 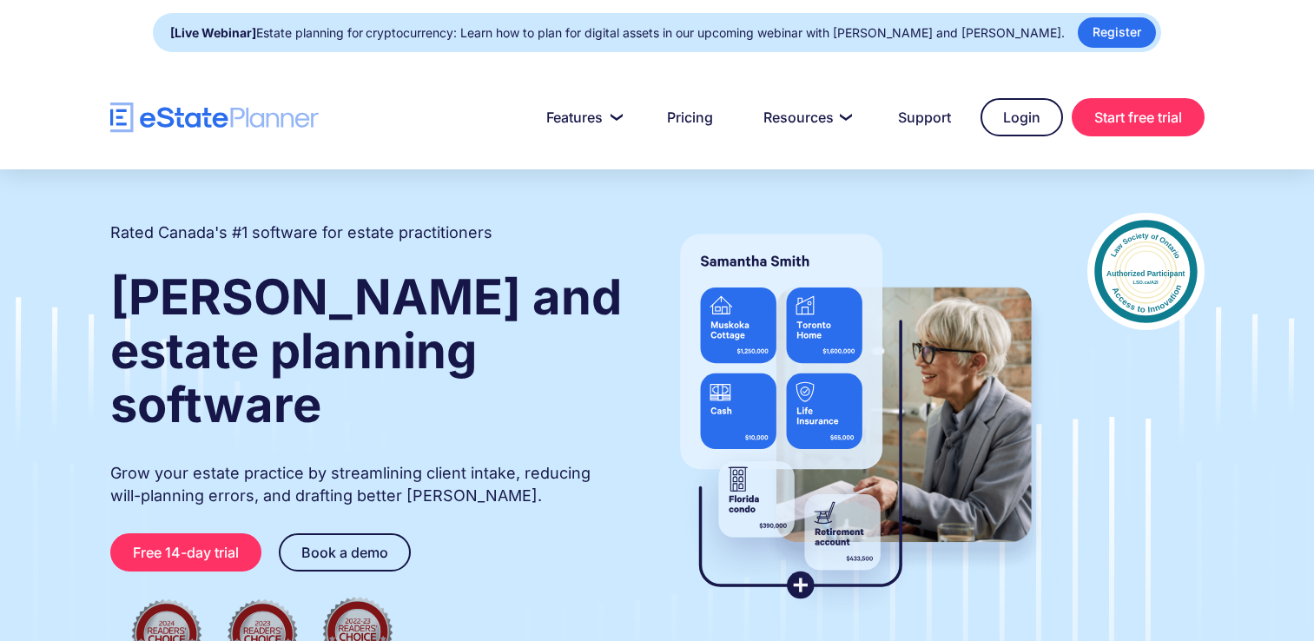 What do you see at coordinates (186, 552) in the screenshot?
I see `a: Free 14-day trial` at bounding box center [186, 552].